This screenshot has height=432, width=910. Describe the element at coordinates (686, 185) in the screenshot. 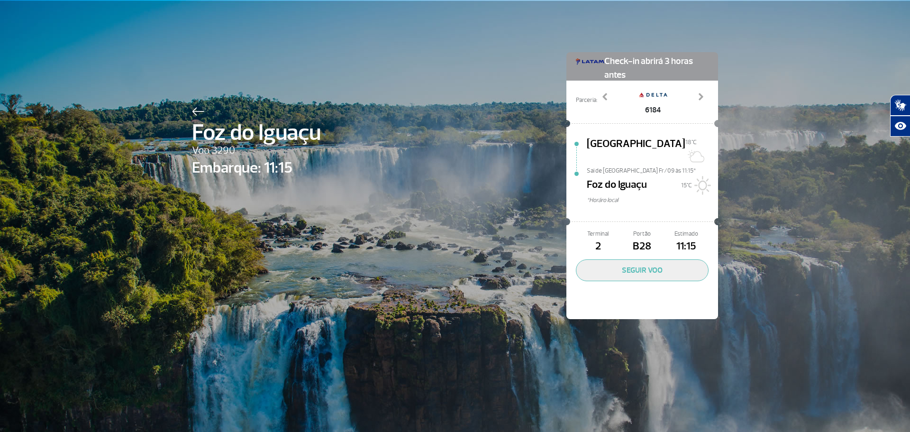

I see `span: 15°C` at that location.